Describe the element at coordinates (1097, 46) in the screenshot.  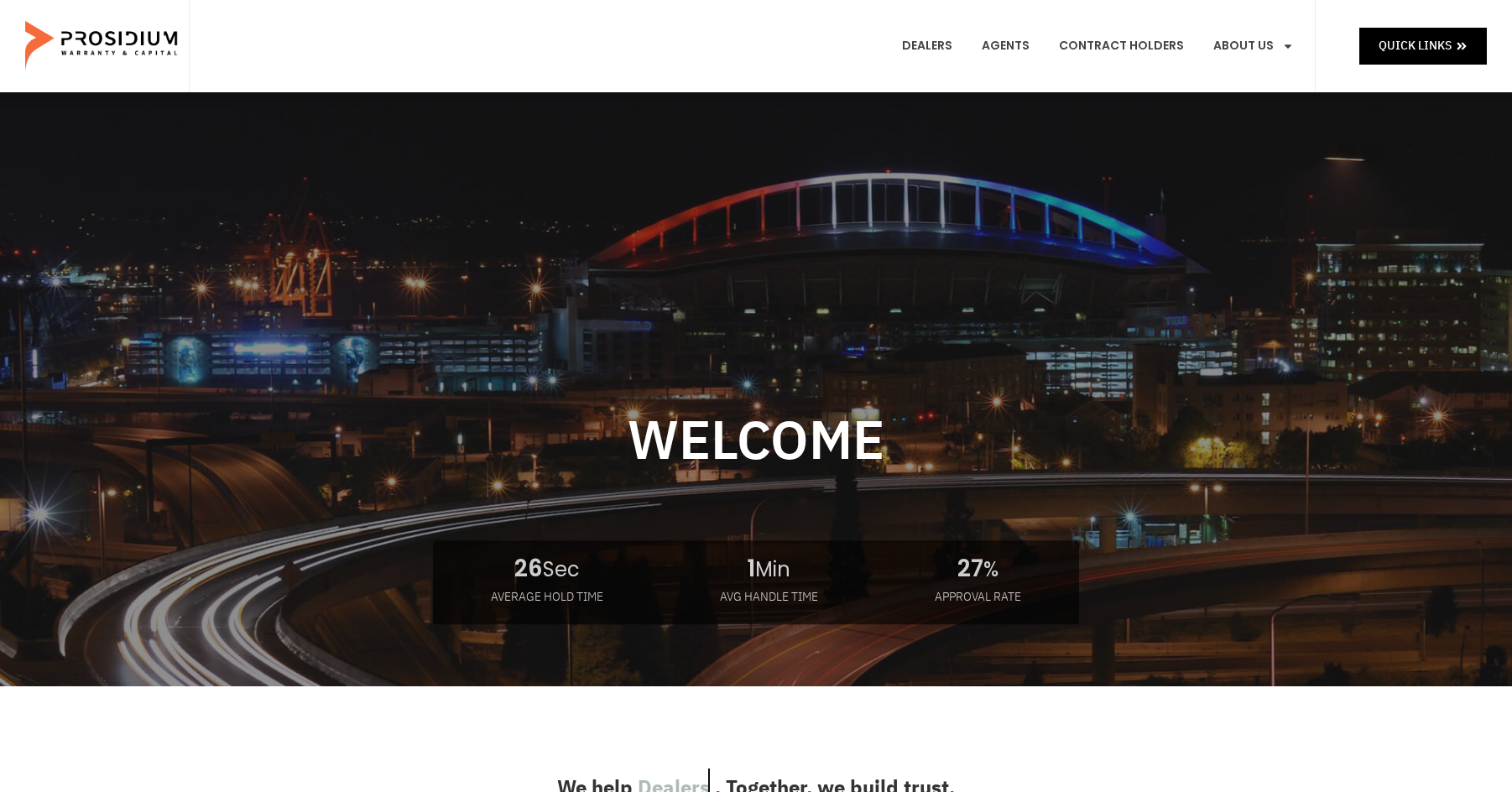
I see `nav: Menu` at that location.